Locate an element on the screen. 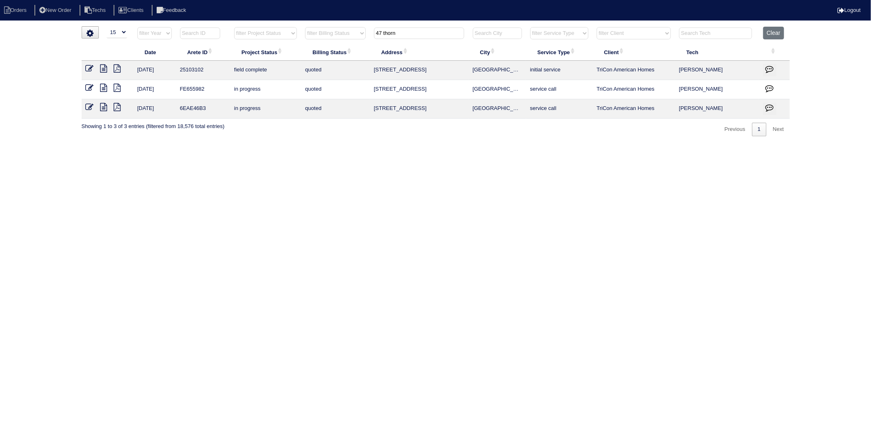 This screenshot has height=435, width=871. li: Feedback is located at coordinates (172, 10).